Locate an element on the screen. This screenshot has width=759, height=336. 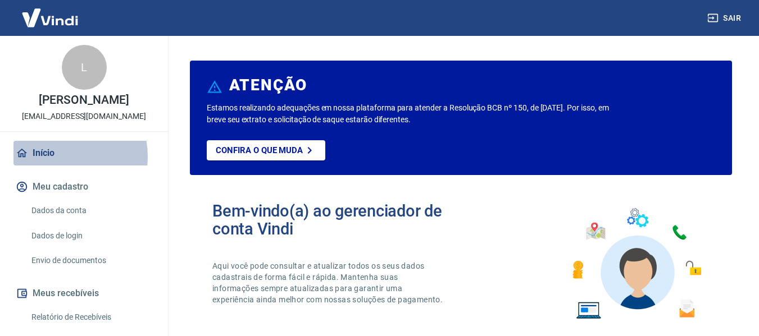
a: Dados de login is located at coordinates (90, 236).